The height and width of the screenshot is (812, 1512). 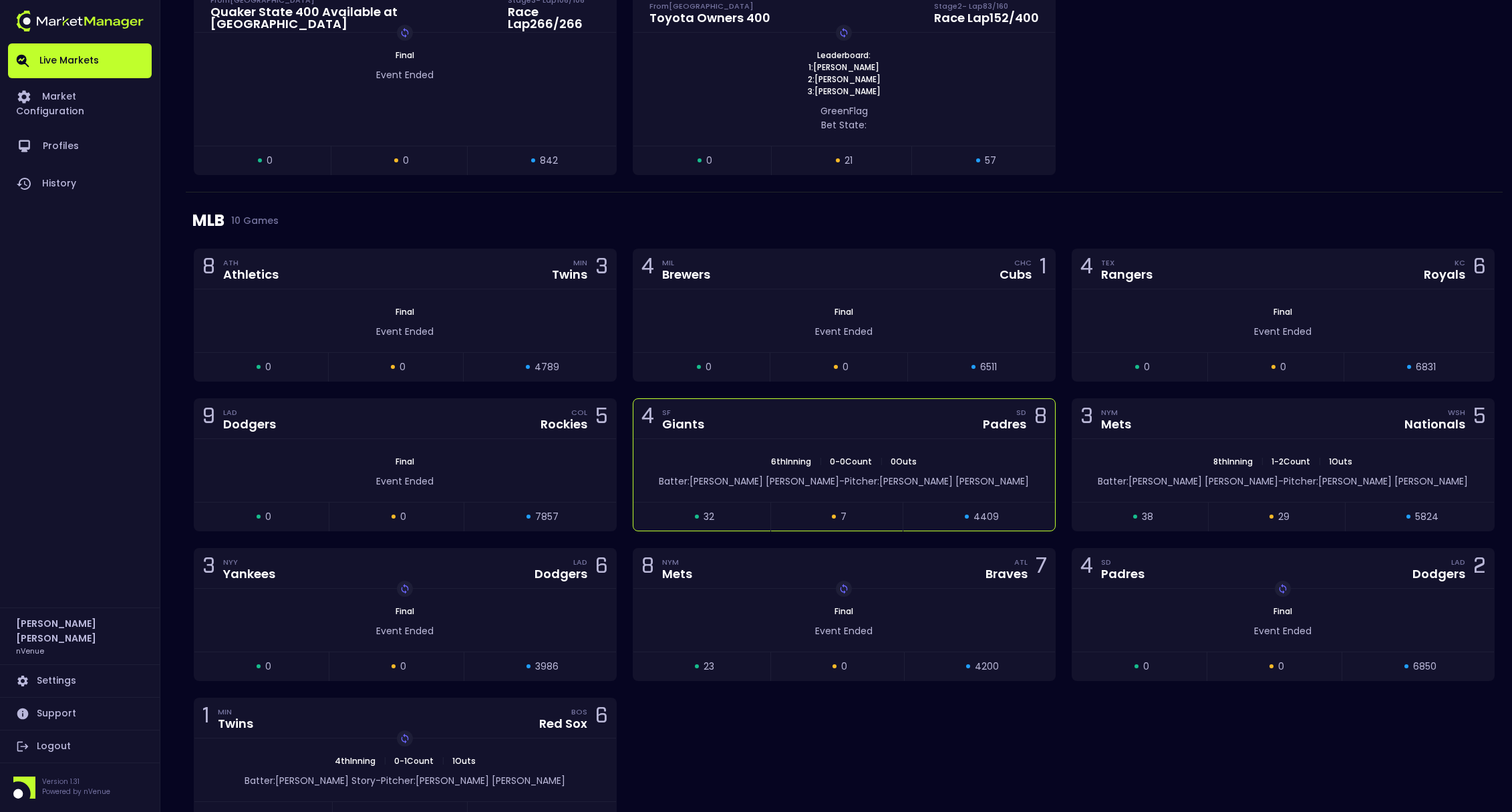 I want to click on span: Leaderboard:, so click(x=844, y=55).